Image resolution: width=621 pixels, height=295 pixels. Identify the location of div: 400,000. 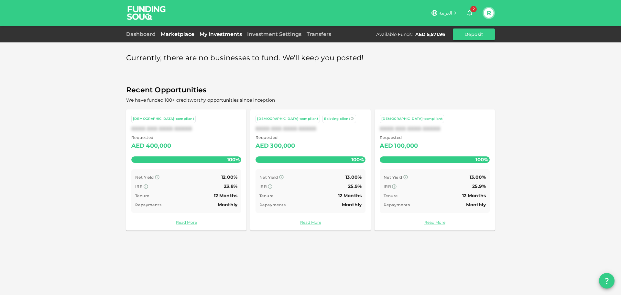
(158, 146).